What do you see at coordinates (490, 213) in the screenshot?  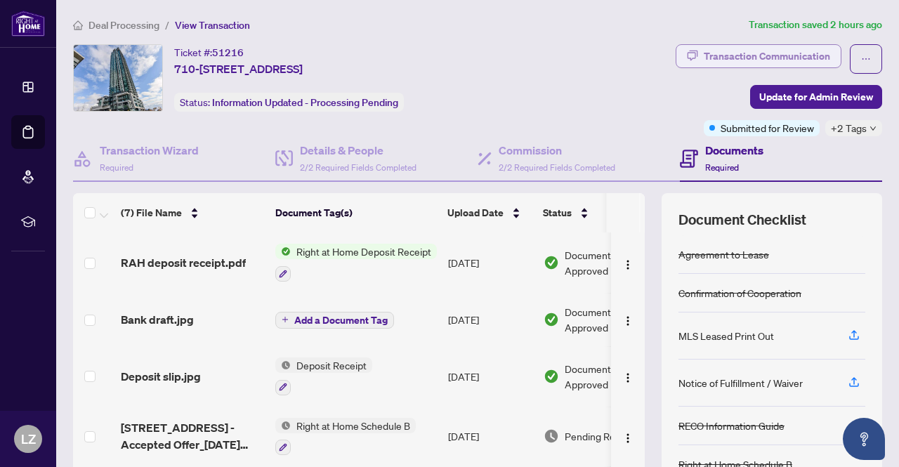 I see `th: Upload Date` at bounding box center [490, 213].